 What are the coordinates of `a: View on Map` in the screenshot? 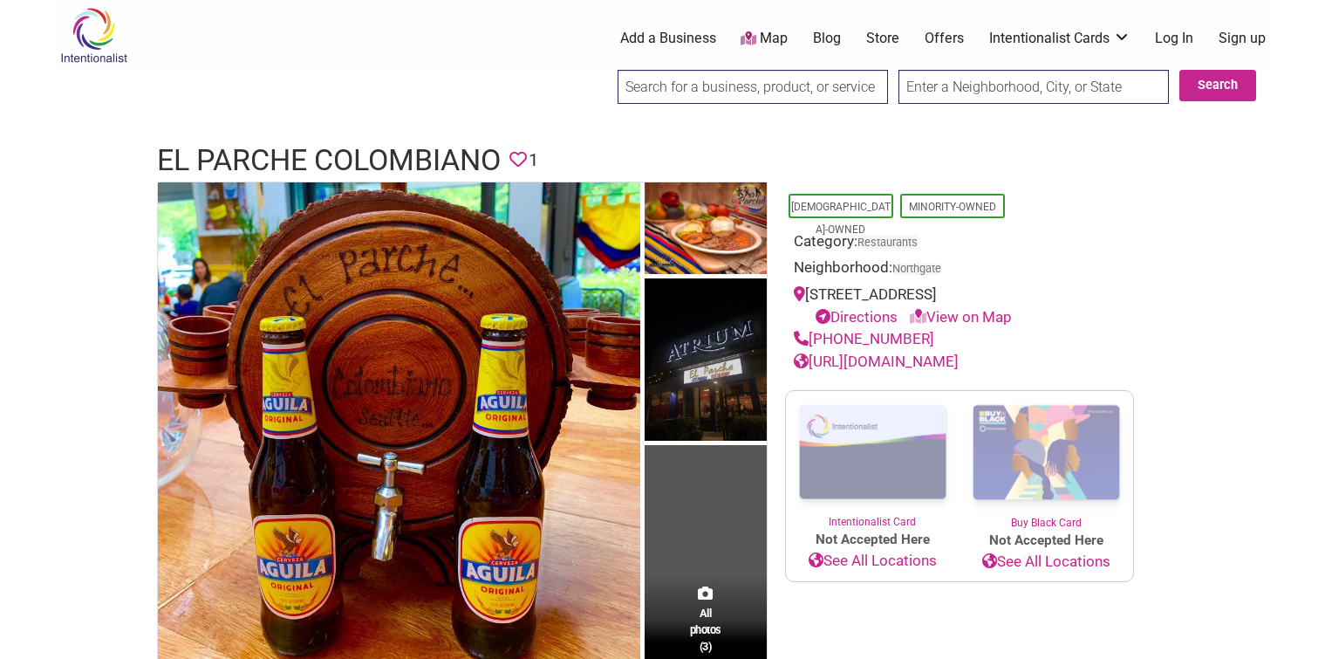 It's located at (960, 317).